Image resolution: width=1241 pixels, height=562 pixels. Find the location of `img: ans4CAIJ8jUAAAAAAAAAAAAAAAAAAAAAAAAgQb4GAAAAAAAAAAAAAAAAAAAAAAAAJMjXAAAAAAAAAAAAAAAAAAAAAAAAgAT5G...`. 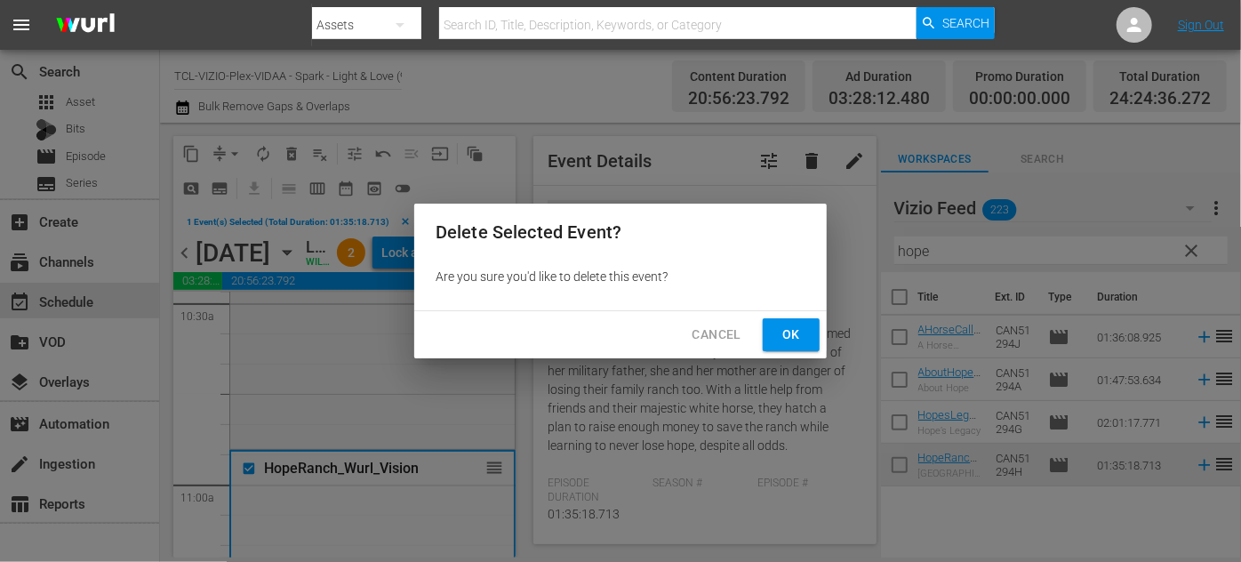

img: ans4CAIJ8jUAAAAAAAAAAAAAAAAAAAAAAAAgQb4GAAAAAAAAAAAAAAAAAAAAAAAAJMjXAAAAAAAAAAAAAAAAAAAAAAAAgAT5G... is located at coordinates (85, 25).